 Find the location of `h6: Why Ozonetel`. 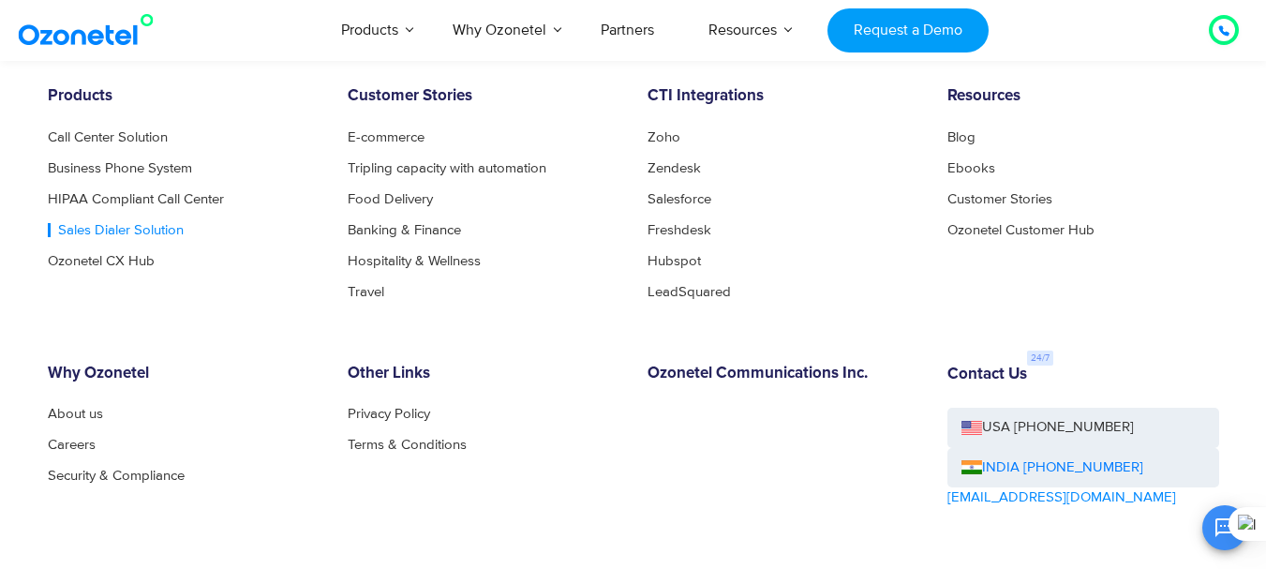

h6: Why Ozonetel is located at coordinates (184, 374).